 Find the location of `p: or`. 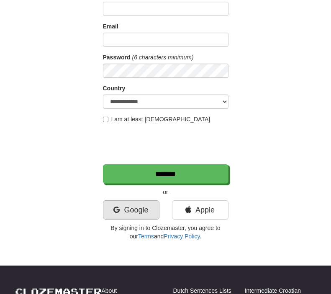

p: or is located at coordinates (166, 192).